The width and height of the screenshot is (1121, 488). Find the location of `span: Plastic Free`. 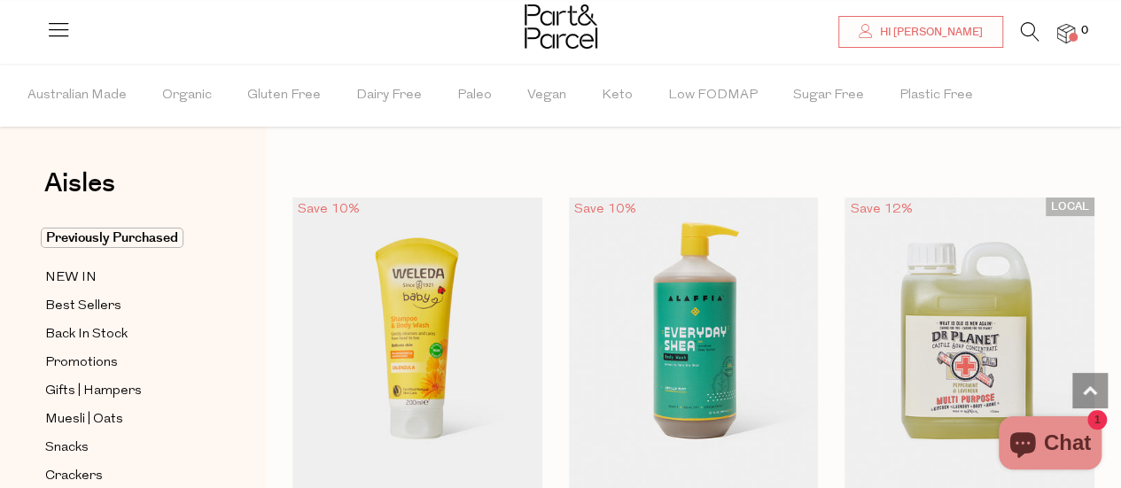

span: Plastic Free is located at coordinates (935, 96).